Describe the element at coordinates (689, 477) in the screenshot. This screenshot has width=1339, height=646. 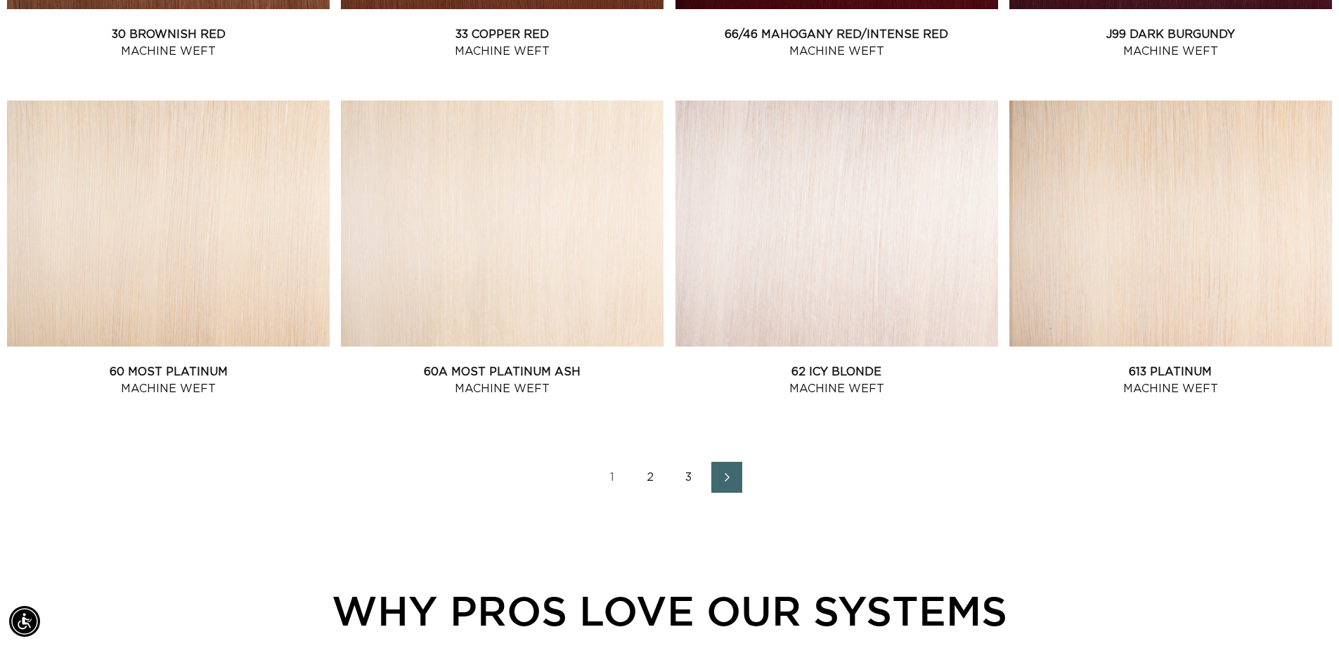
I see `a: Page 3` at that location.